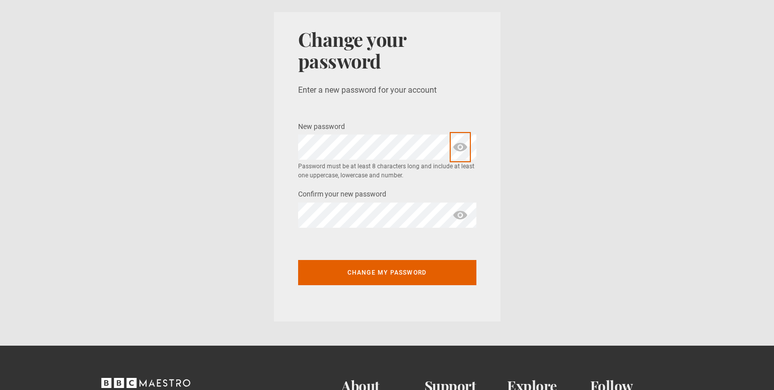 This screenshot has width=774, height=390. Describe the element at coordinates (387, 171) in the screenshot. I see `small: Password must be at least 8 characters long and include at least one uppercase, lowercase and num...` at that location.